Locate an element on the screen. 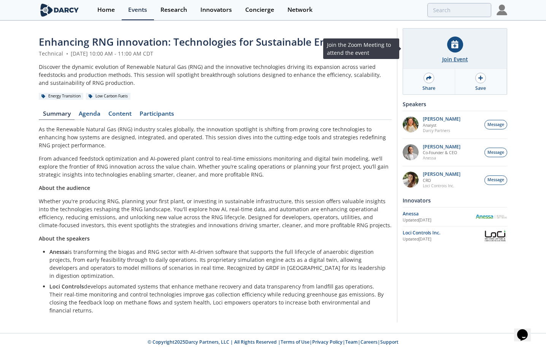 Image resolution: width=546 pixels, height=349 pixels. strong: Loci Controls is located at coordinates (67, 286).